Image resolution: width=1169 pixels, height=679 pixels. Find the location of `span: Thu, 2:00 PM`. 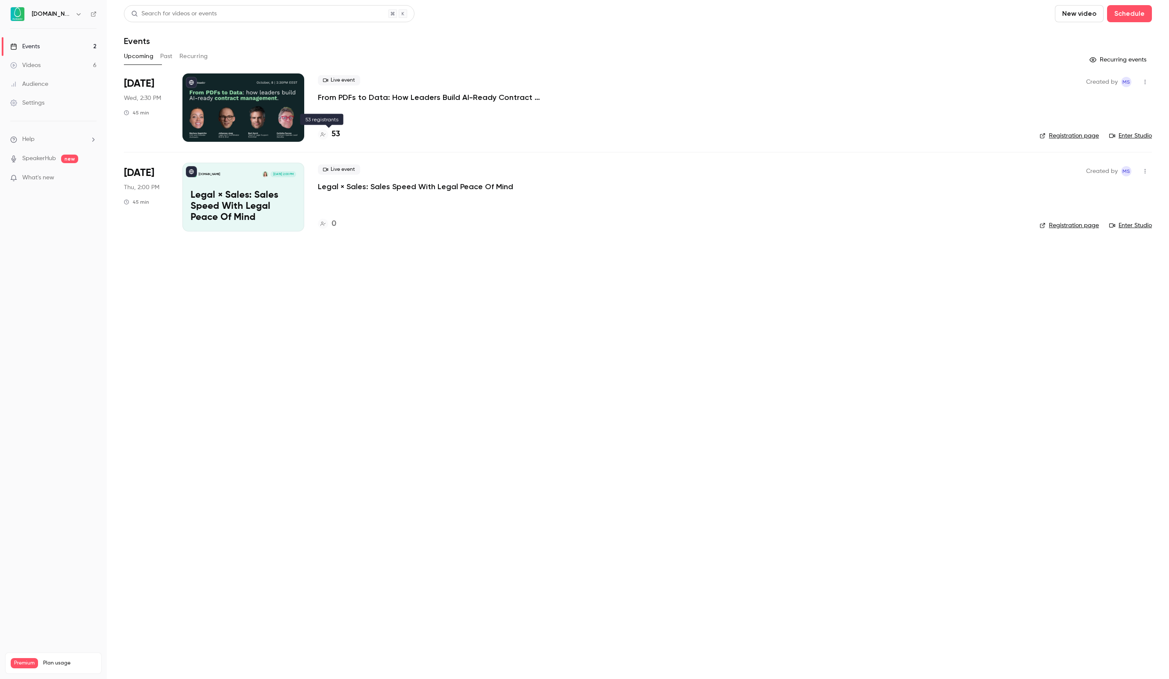

span: Thu, 2:00 PM is located at coordinates (141, 188).